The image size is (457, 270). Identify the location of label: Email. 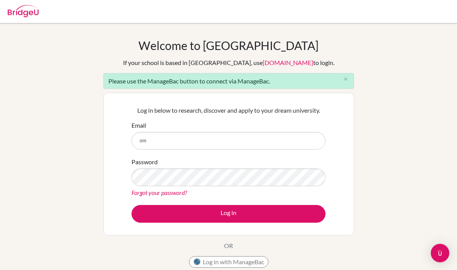
(139, 126).